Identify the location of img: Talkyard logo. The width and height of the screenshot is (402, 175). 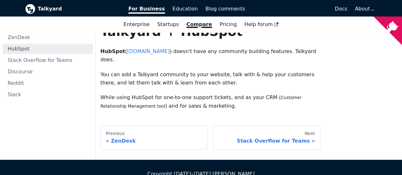
(30, 9).